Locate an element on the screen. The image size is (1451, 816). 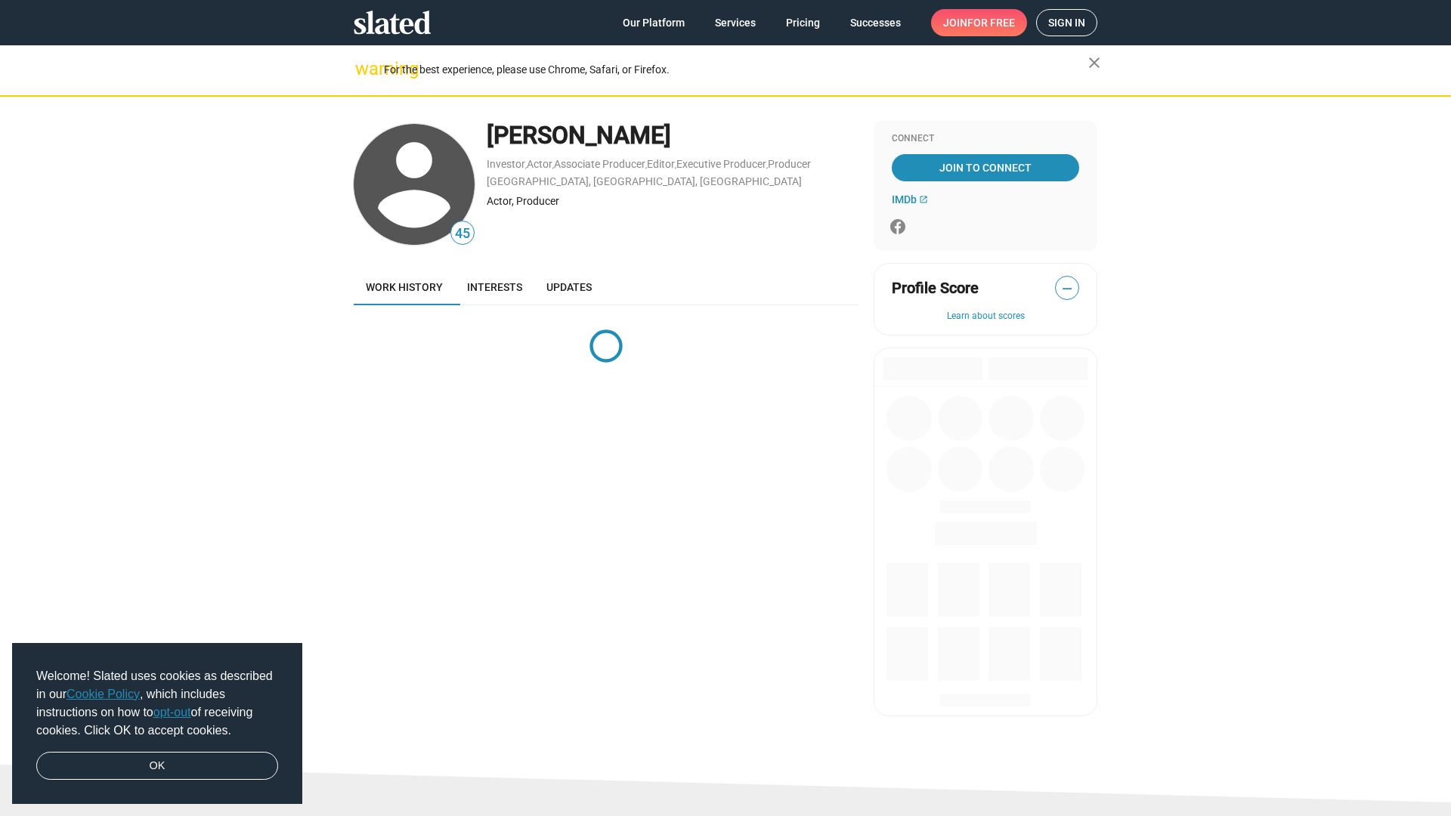
a: Sign in is located at coordinates (1066, 23).